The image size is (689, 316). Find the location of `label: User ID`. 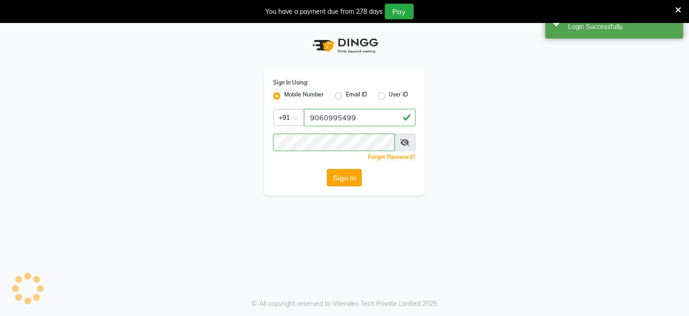

label: User ID is located at coordinates (399, 96).